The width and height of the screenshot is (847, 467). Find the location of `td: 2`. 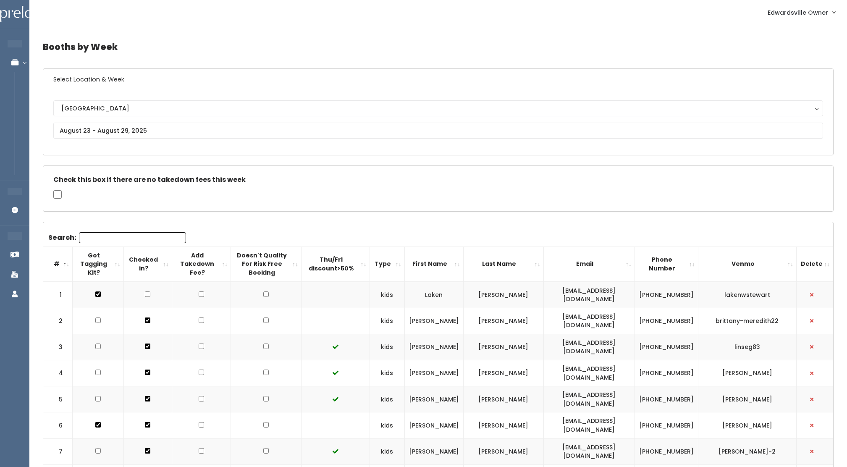

td: 2 is located at coordinates (58, 321).